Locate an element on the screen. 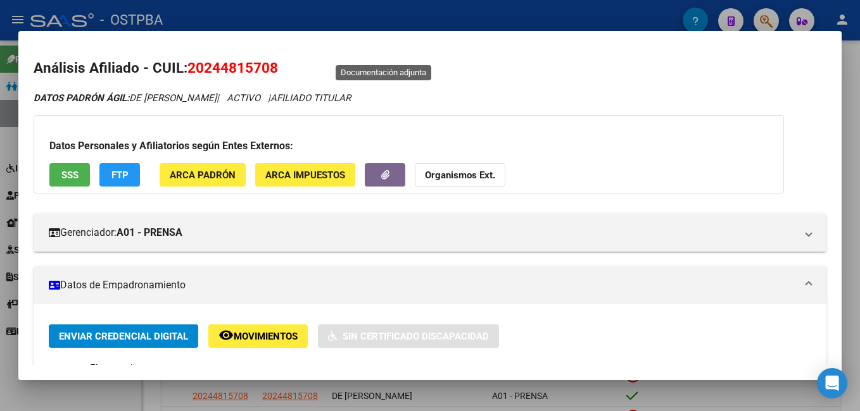  i: | ACTIVO | is located at coordinates (192, 98).